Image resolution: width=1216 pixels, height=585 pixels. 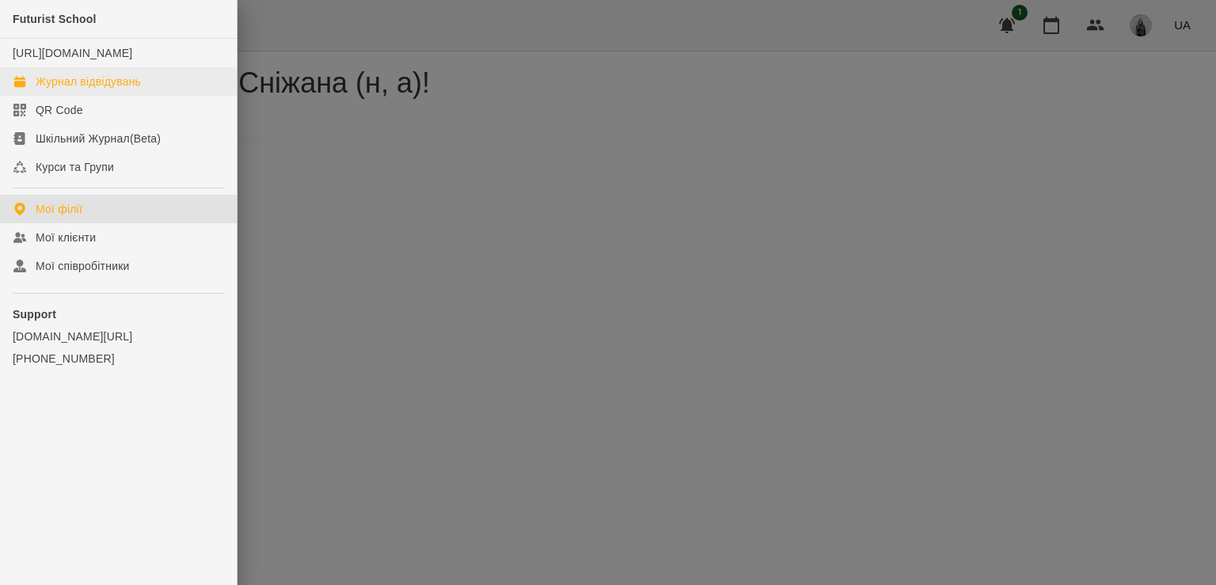 What do you see at coordinates (74, 167) in the screenshot?
I see `div: Курси та Групи` at bounding box center [74, 167].